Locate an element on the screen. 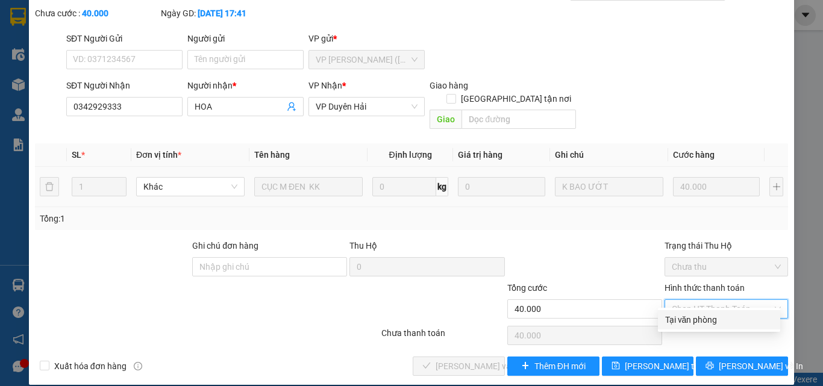 The height and width of the screenshot is (386, 823). span: THANH is located at coordinates (24, 70).